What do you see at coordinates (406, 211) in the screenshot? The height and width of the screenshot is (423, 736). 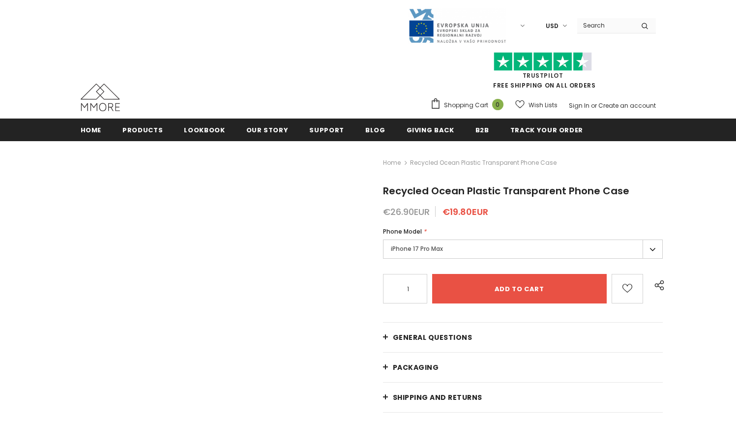 I see `span: €26.90EUR` at bounding box center [406, 211].